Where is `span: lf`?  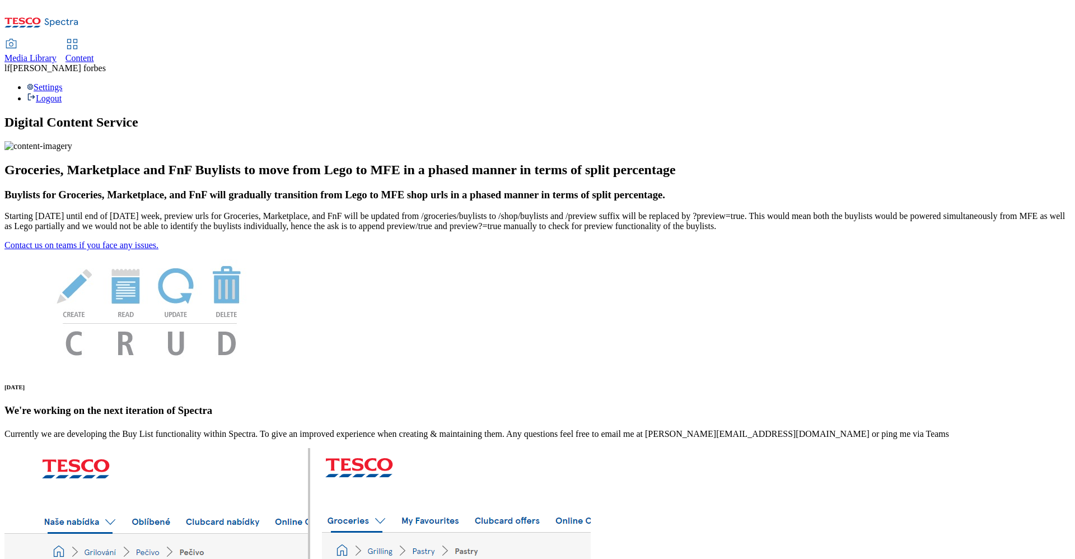
span: lf is located at coordinates (7, 68).